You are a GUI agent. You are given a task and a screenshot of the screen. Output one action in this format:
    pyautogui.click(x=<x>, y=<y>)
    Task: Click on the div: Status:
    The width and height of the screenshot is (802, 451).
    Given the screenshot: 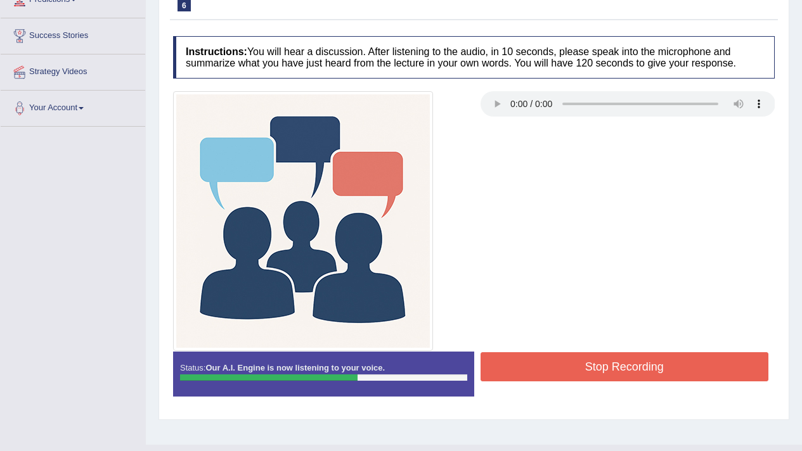 What is the action you would take?
    pyautogui.click(x=323, y=374)
    